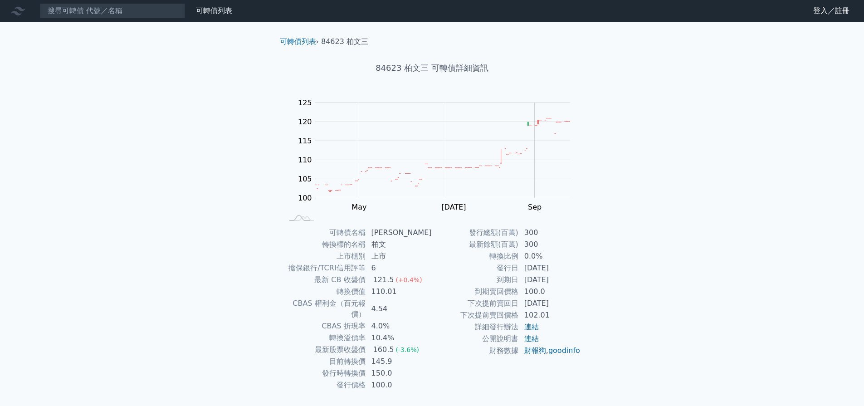 This screenshot has width=864, height=406. I want to click on td: 10.4%, so click(399, 338).